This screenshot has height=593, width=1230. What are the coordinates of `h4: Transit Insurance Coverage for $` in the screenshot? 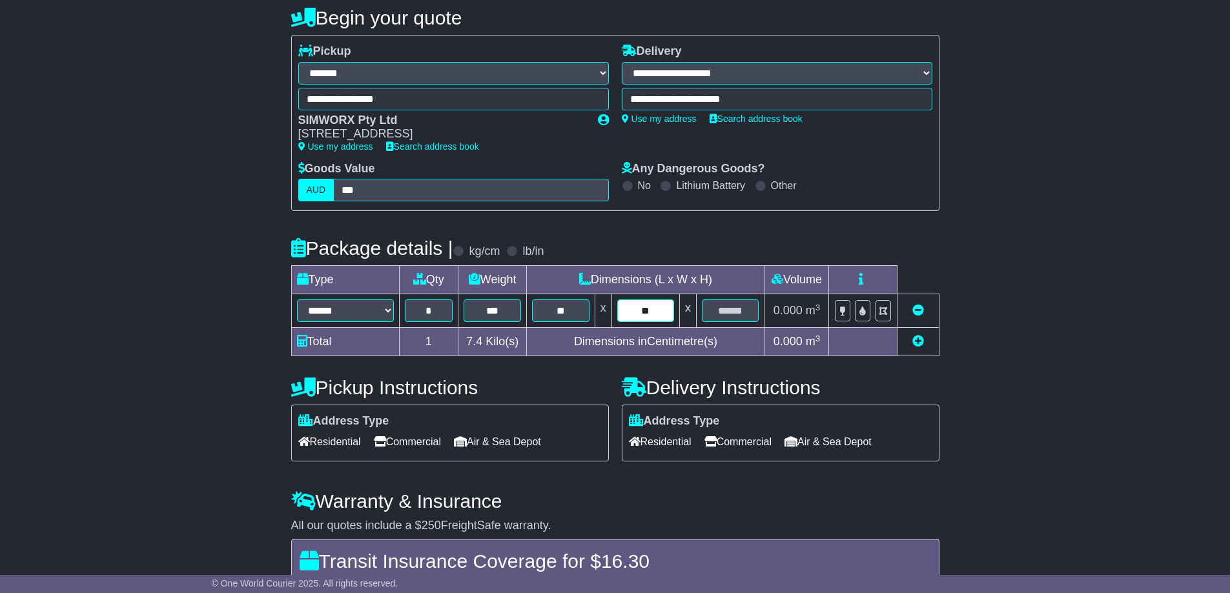 It's located at (615, 561).